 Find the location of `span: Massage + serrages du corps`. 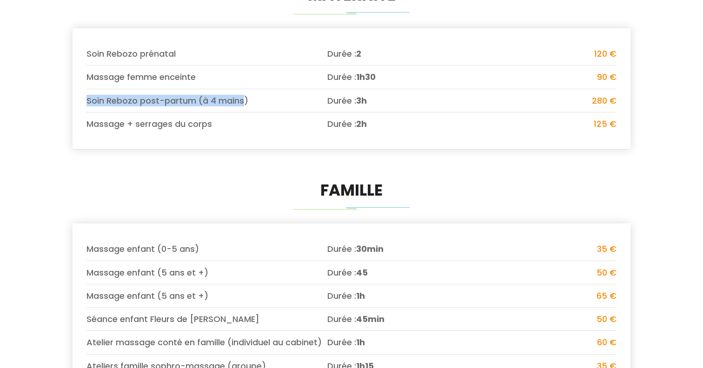

span: Massage + serrages du corps is located at coordinates (207, 124).